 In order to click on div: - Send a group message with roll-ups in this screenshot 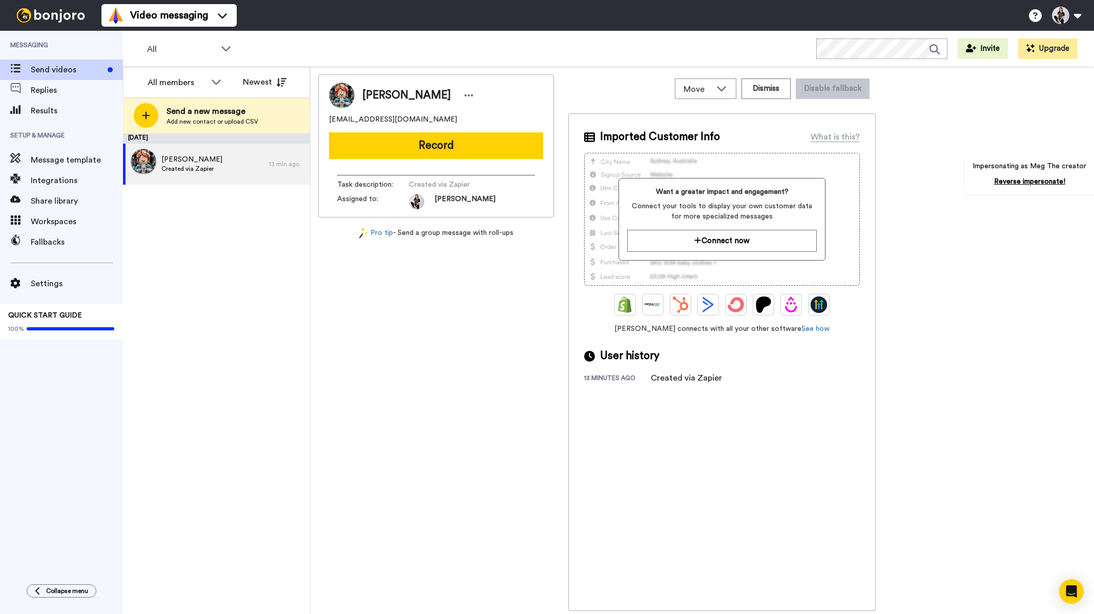, I will do `click(436, 233)`.